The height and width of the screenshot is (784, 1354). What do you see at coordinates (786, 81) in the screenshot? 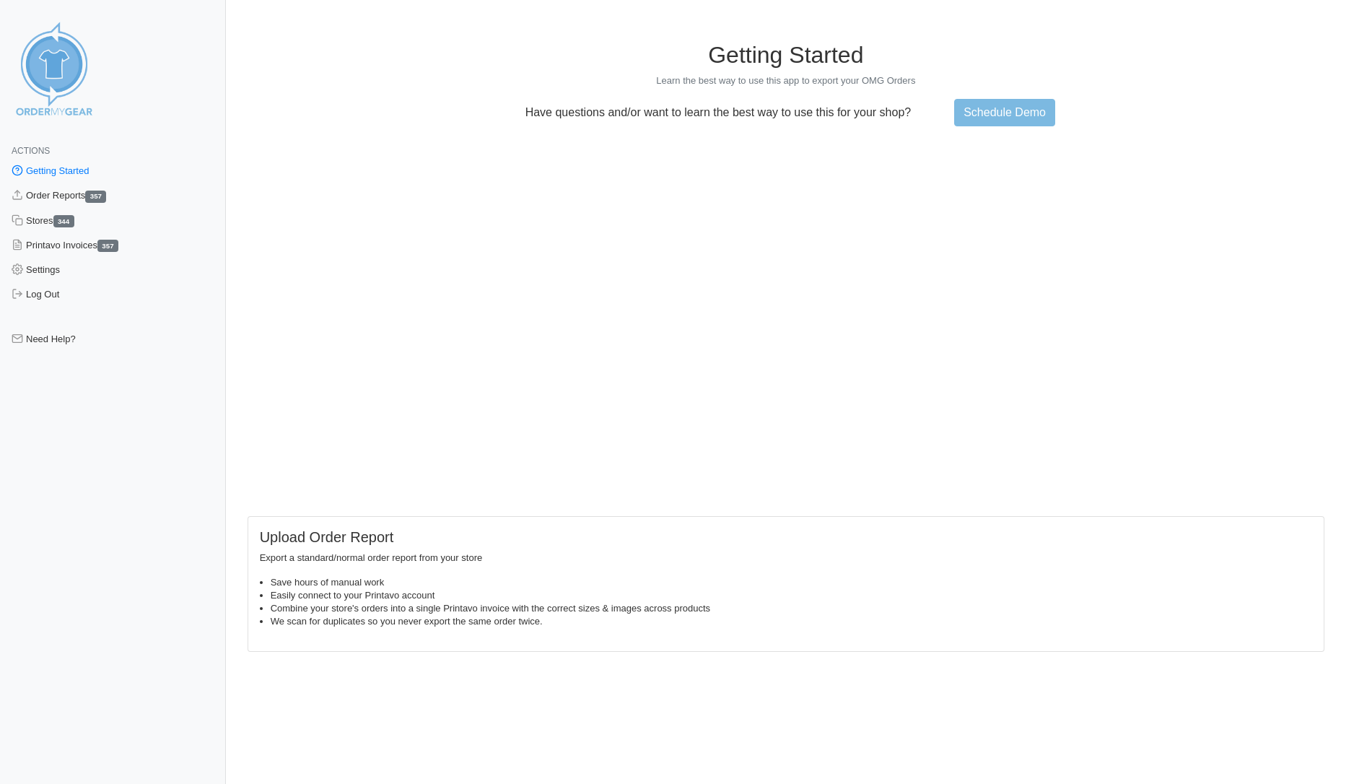
I see `p: Learn the best way to use this app to export your OMG Orders` at bounding box center [786, 81].